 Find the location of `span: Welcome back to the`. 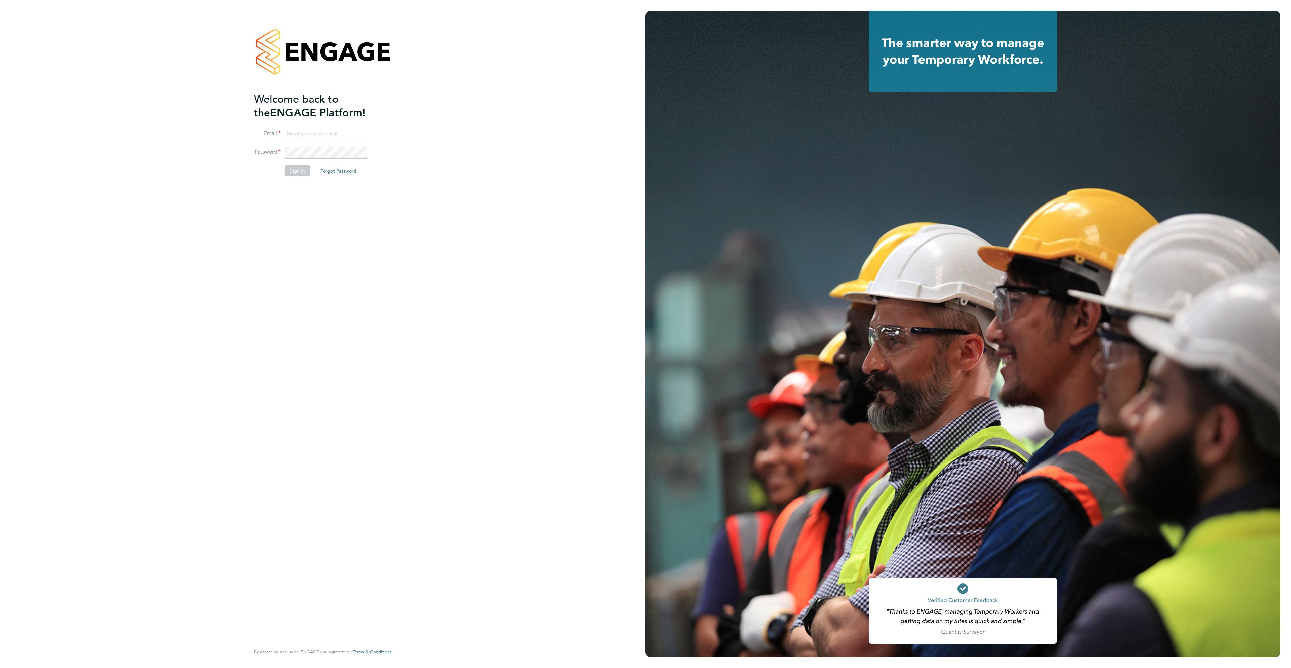

span: Welcome back to the is located at coordinates (296, 106).